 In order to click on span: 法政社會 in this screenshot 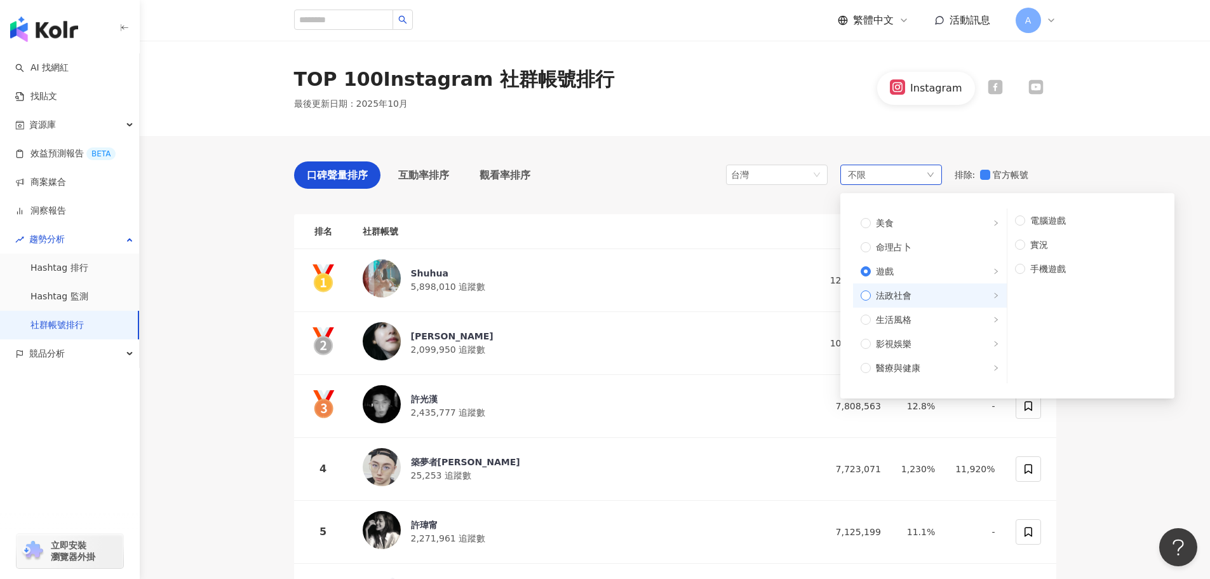, I will do `click(894, 295)`.